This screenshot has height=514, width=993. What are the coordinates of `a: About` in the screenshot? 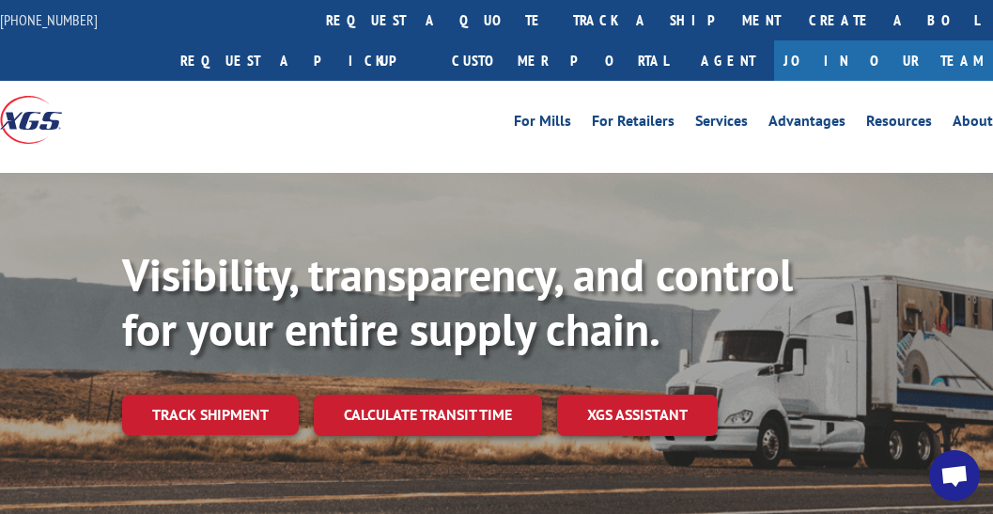 It's located at (973, 124).